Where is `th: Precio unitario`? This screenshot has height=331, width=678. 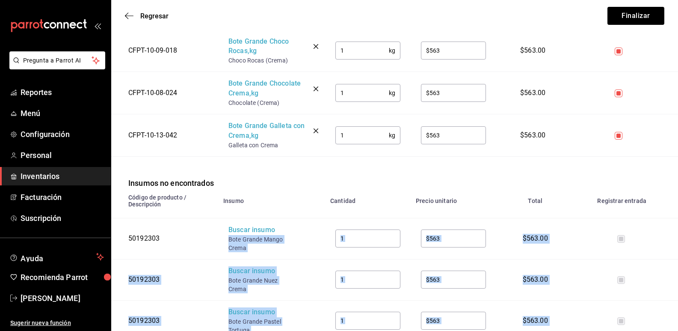 th: Precio unitario is located at coordinates (454, 203).